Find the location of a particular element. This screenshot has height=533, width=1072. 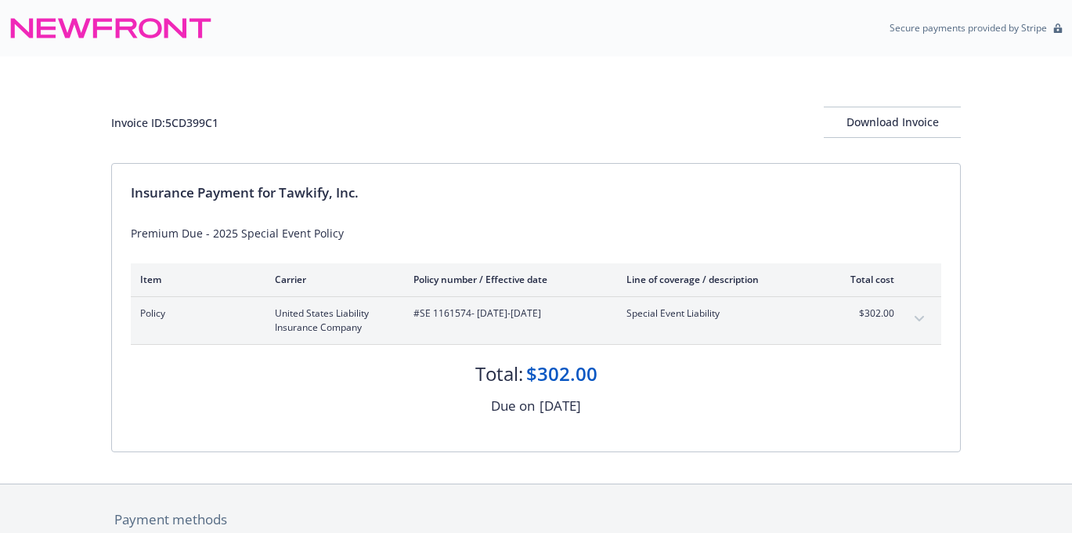

div: Item is located at coordinates (195, 279).